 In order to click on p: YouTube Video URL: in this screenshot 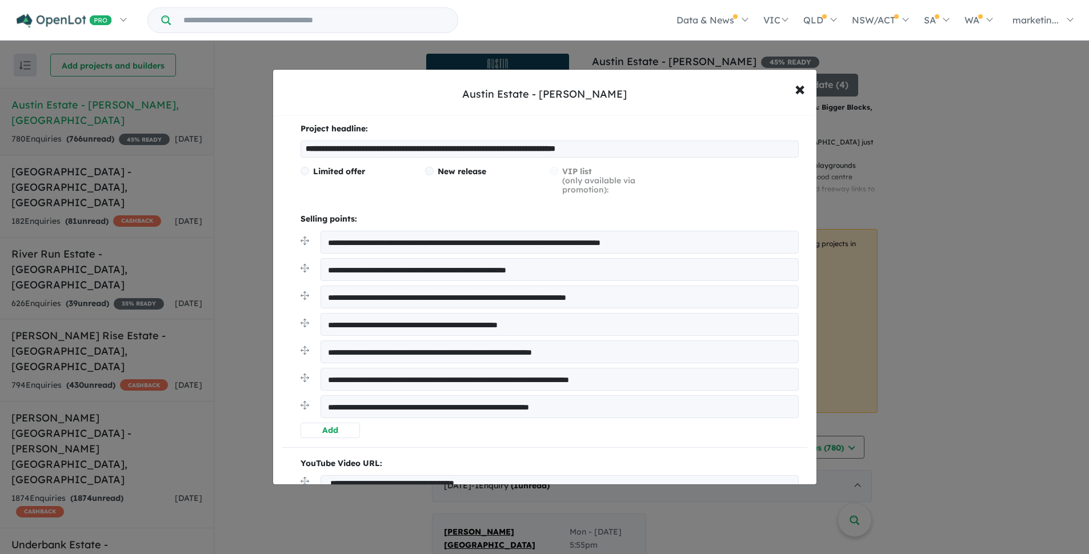, I will do `click(550, 464)`.